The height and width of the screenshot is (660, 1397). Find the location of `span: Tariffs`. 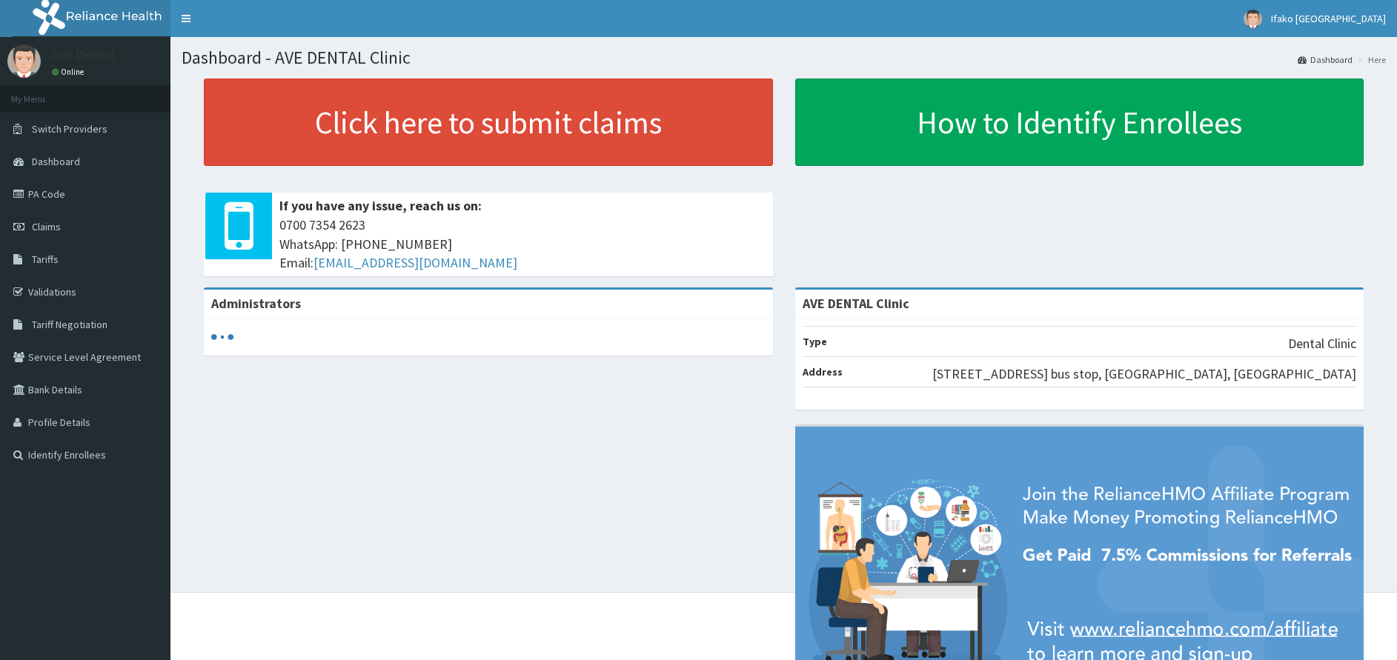

span: Tariffs is located at coordinates (45, 259).